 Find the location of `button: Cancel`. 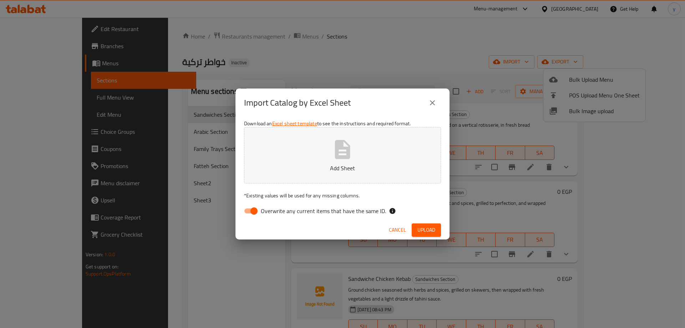

button: Cancel is located at coordinates (398, 230).